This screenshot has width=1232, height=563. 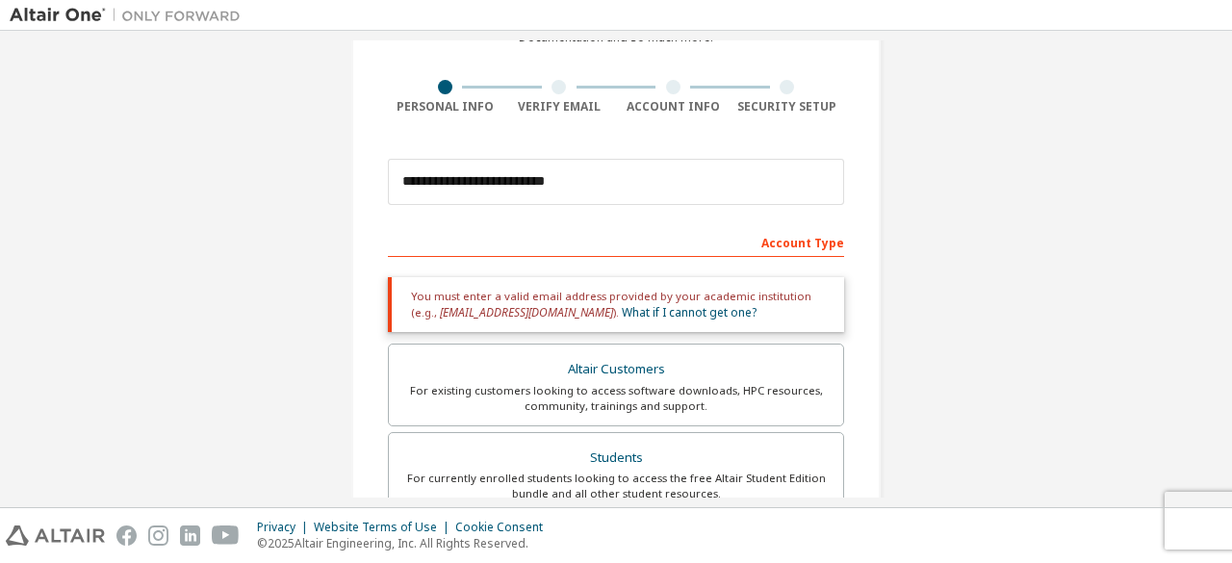 I want to click on div: Security Setup, so click(x=787, y=107).